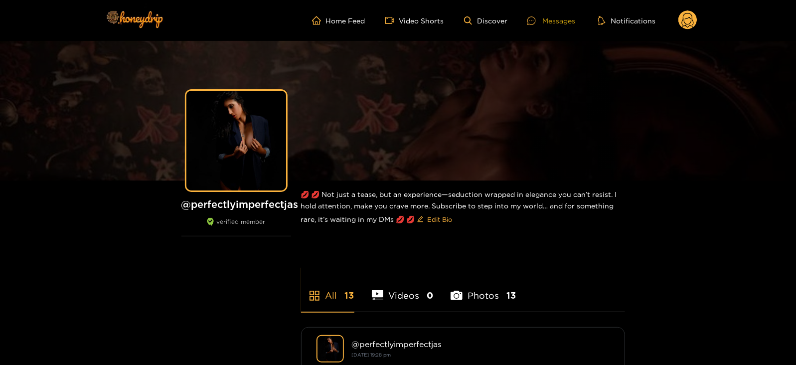 The width and height of the screenshot is (796, 365). Describe the element at coordinates (236, 204) in the screenshot. I see `h1: @ perfectlyimperfectjas` at that location.